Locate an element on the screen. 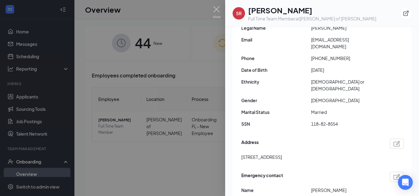  svg: ExternalLink is located at coordinates (406, 13).